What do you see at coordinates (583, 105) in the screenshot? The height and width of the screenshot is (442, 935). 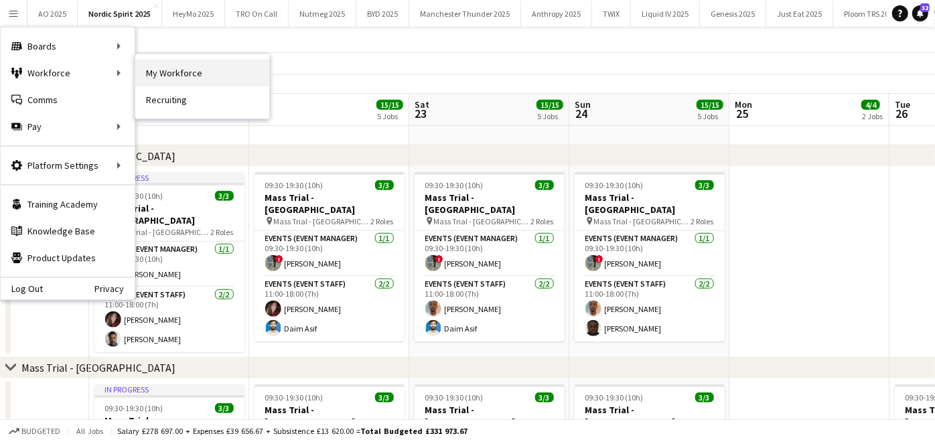 I see `span: Sun` at bounding box center [583, 105].